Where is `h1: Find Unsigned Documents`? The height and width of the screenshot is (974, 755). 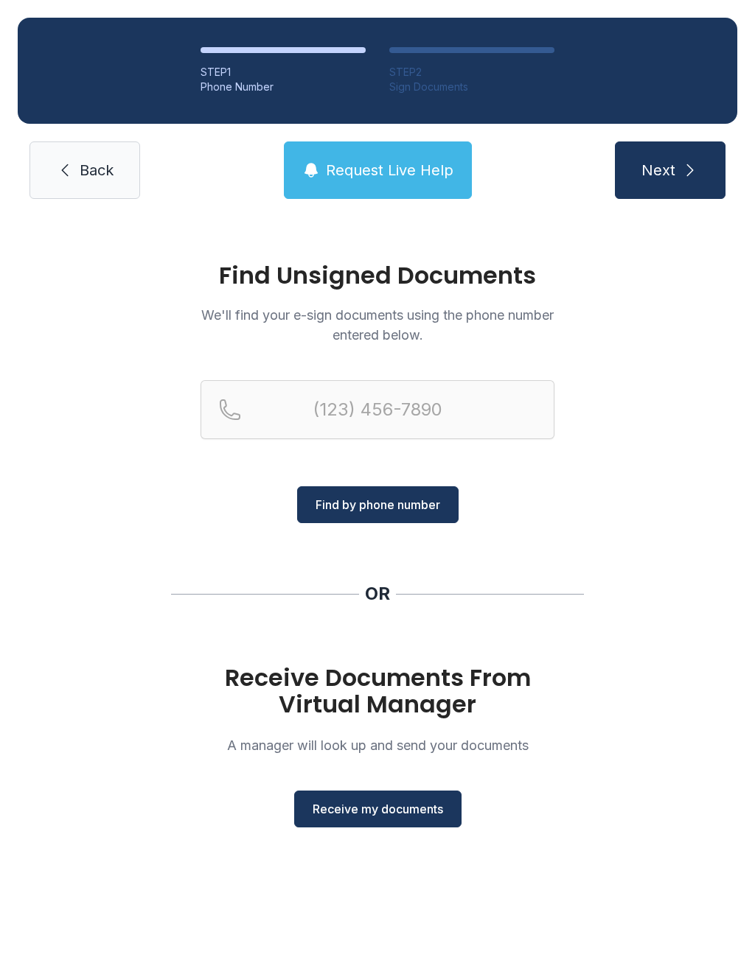
h1: Find Unsigned Documents is located at coordinates (377, 276).